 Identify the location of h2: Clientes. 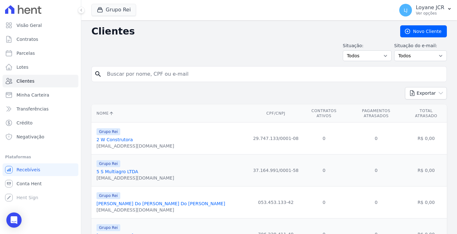
(240, 31).